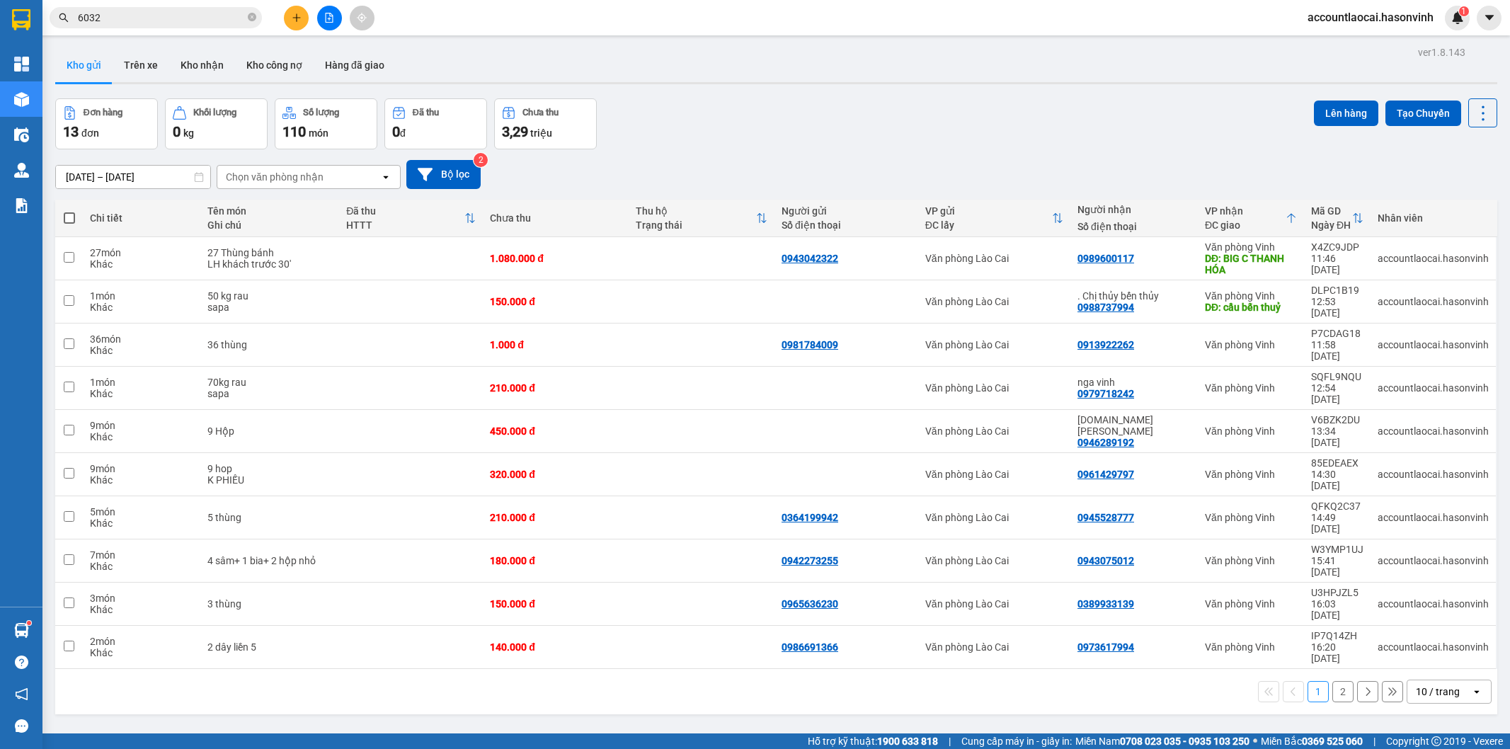  I want to click on span: copyright, so click(1436, 741).